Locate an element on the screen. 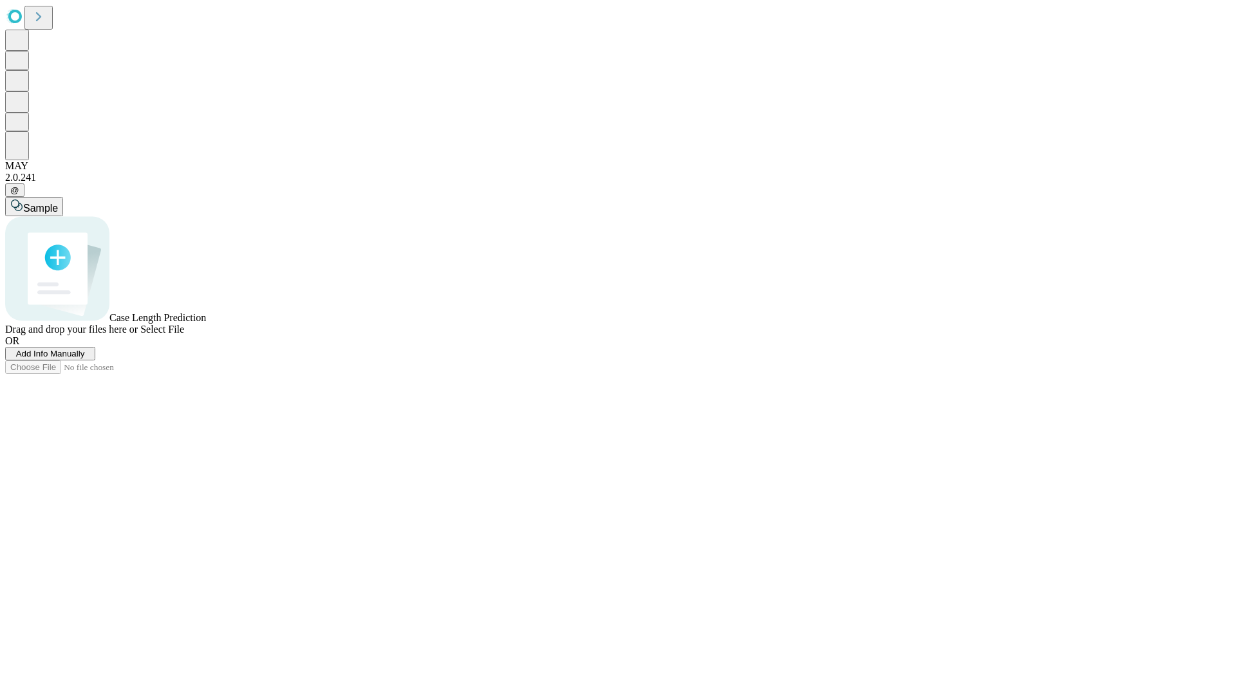  span: OR is located at coordinates (12, 341).